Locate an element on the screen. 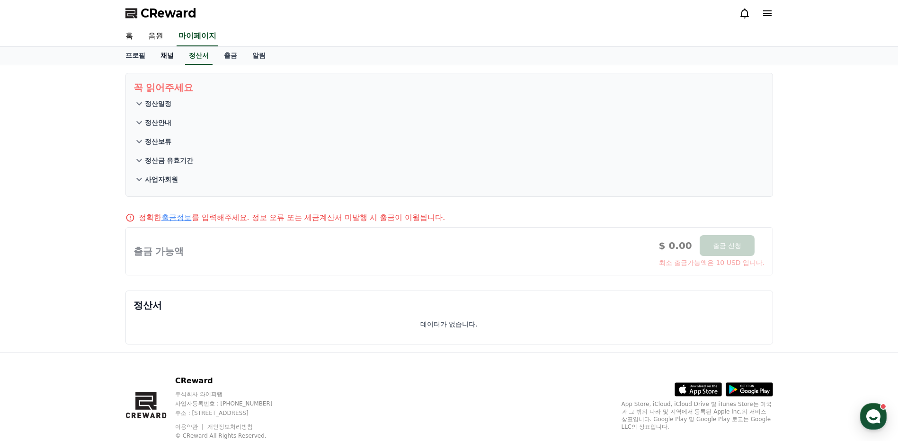  p: 정산보류 is located at coordinates (158, 142).